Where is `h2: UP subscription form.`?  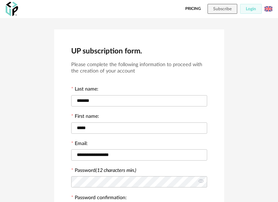 h2: UP subscription form. is located at coordinates (139, 51).